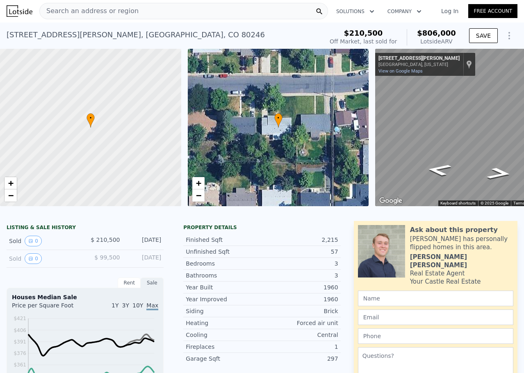  What do you see at coordinates (446, 282) in the screenshot?
I see `div: Your Castle Real Estate` at bounding box center [446, 282].